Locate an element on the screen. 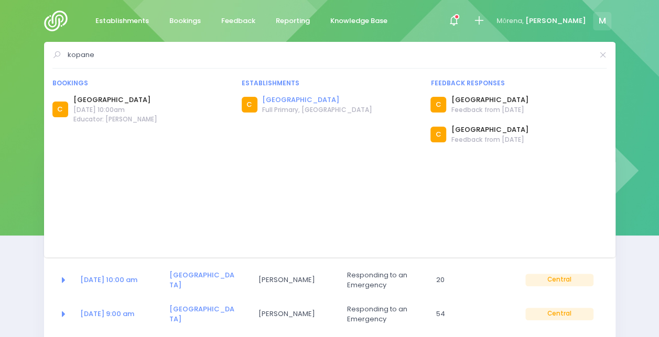 The height and width of the screenshot is (337, 659). td: Rachel White is located at coordinates (296, 280).